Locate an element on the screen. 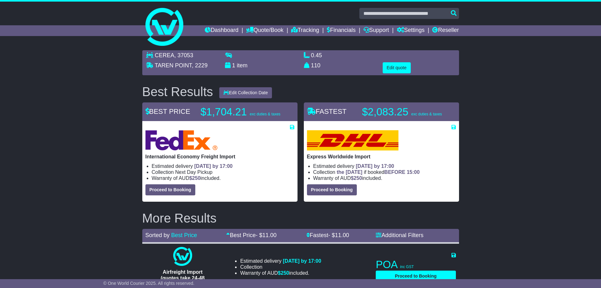 The height and width of the screenshot is (288, 601). span: Sorted by is located at coordinates (157, 235).